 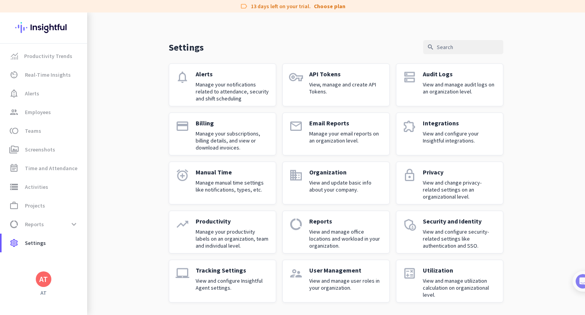 What do you see at coordinates (233, 74) in the screenshot?
I see `p: Alerts` at bounding box center [233, 74].